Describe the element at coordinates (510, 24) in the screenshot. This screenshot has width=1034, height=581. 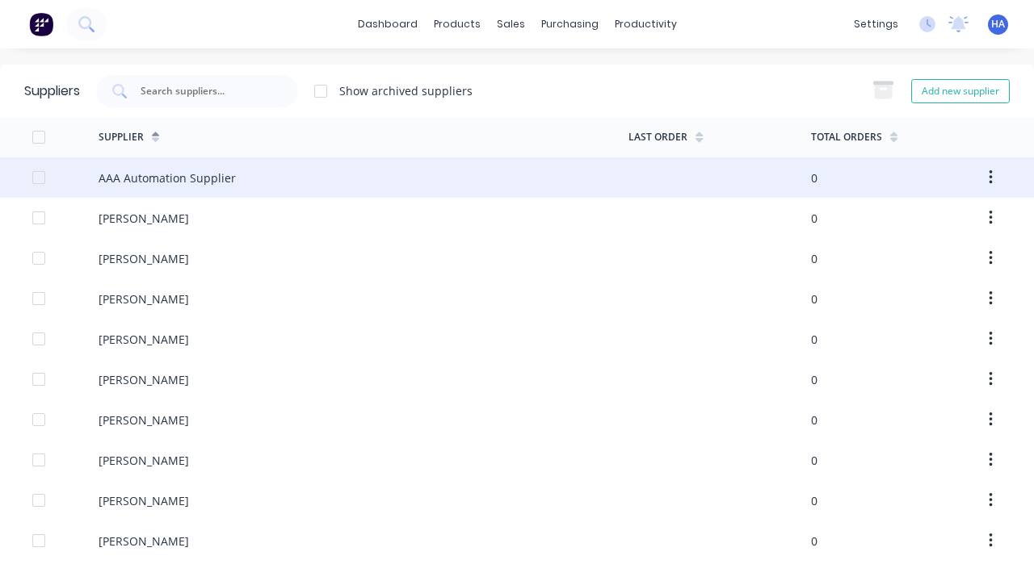
I see `div: sales` at that location.